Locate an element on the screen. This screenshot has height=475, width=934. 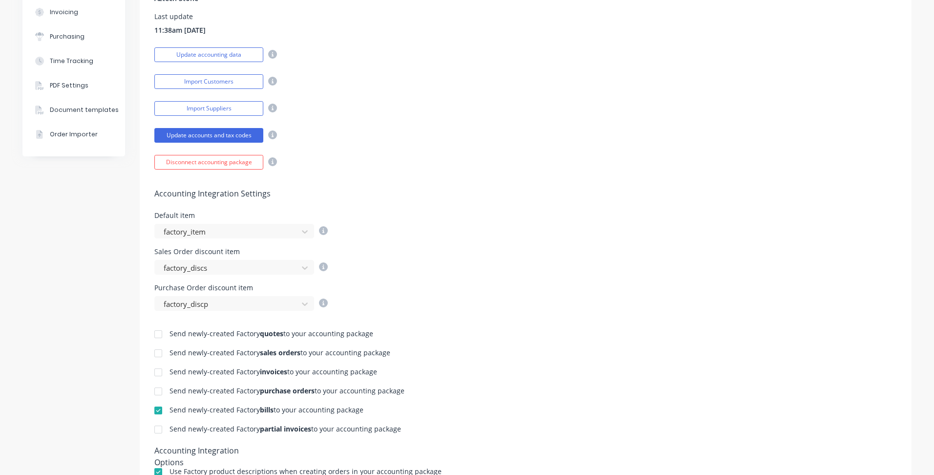
div: PDF Settings is located at coordinates (69, 85).